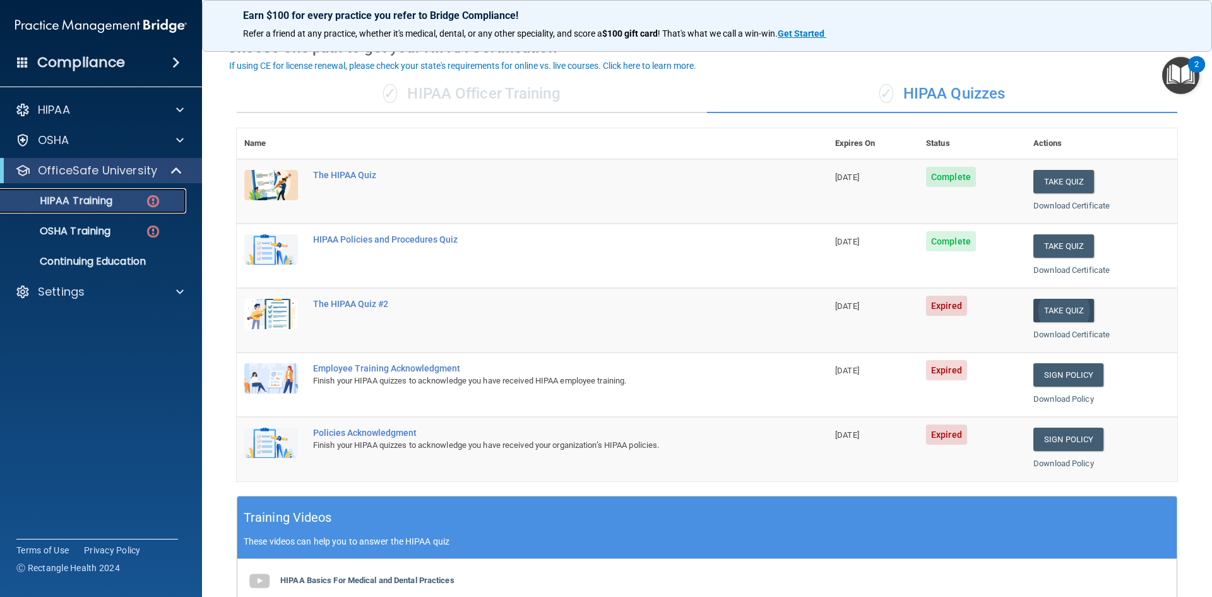  I want to click on h4: Compliance, so click(81, 63).